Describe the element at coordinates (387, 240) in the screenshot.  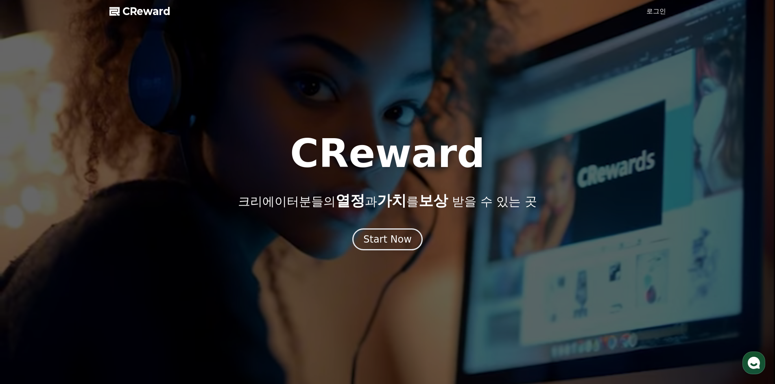
I see `div: Start Now` at that location.